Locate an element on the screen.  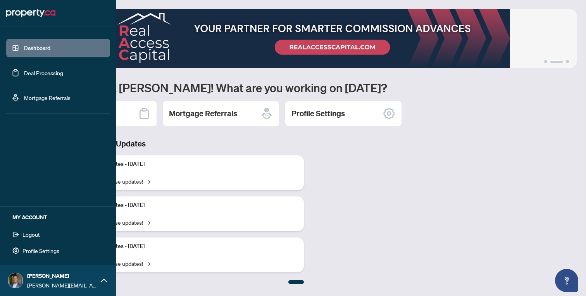
a: Dashboard is located at coordinates (37, 48).